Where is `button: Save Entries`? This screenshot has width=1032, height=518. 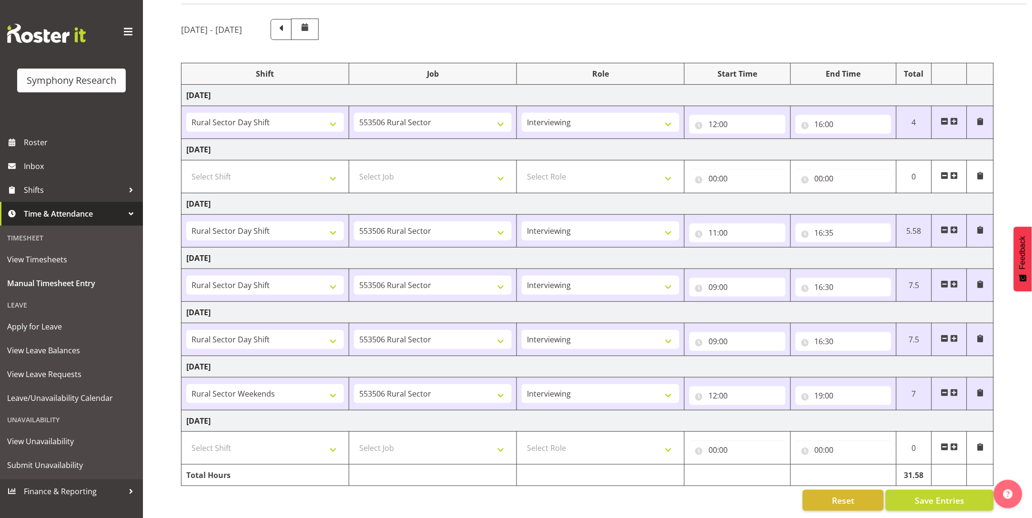 button: Save Entries is located at coordinates (939, 501).